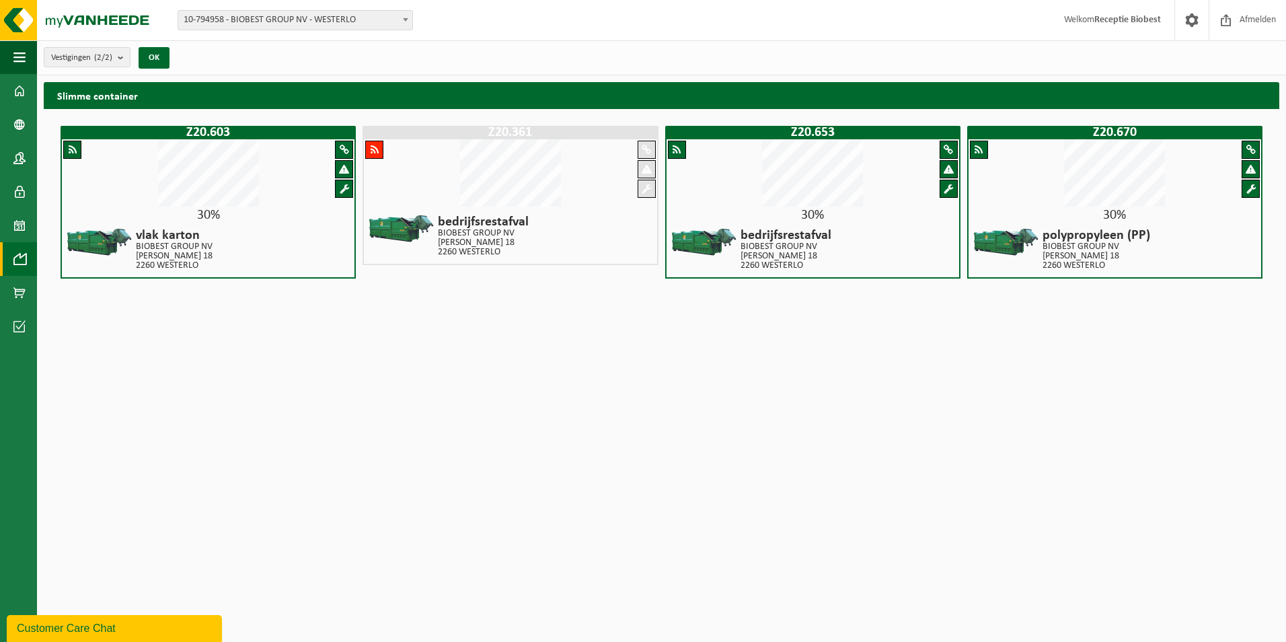  What do you see at coordinates (103, 57) in the screenshot?
I see `count: (2/2)` at bounding box center [103, 57].